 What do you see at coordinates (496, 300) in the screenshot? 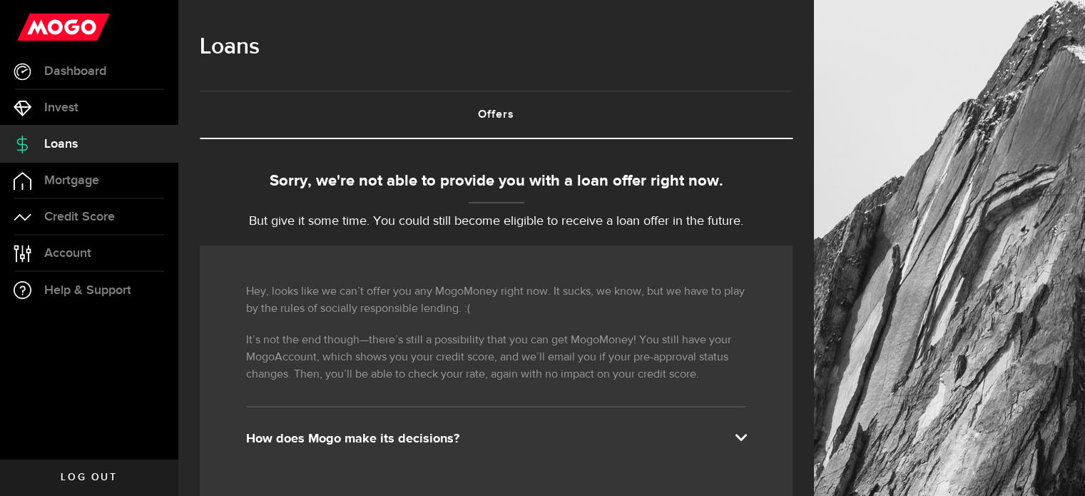
I see `p: Hey, looks like we can’t offer you any MogoMoney right now. It sucks, we know, but we have to pla...` at bounding box center [496, 300].